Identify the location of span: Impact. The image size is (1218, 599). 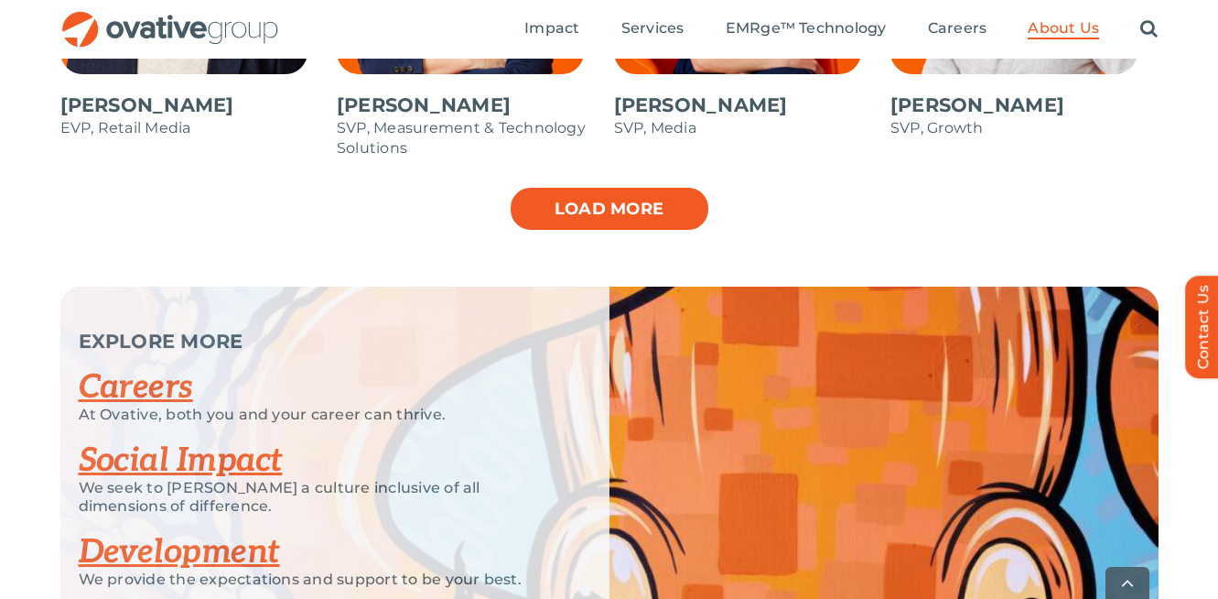
(552, 28).